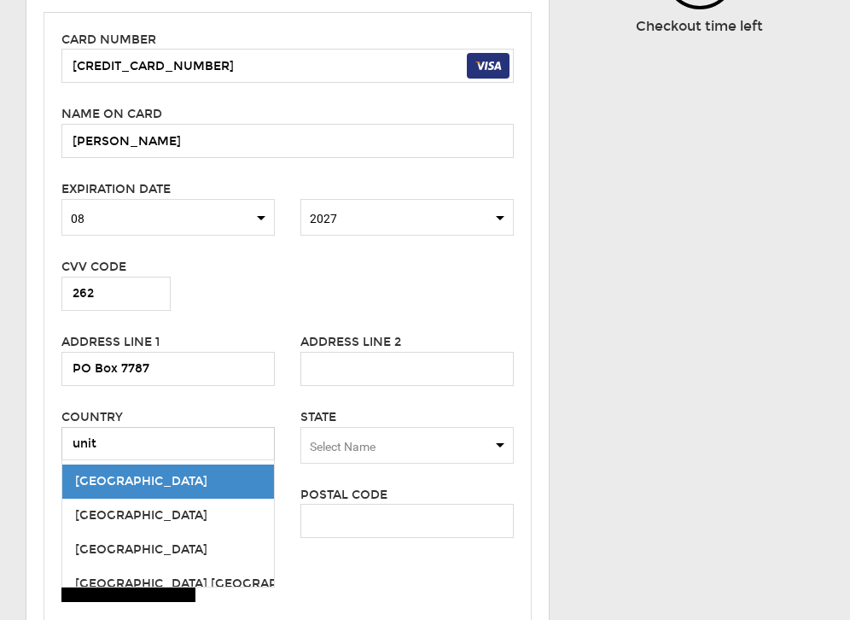 This screenshot has height=620, width=850. What do you see at coordinates (110, 342) in the screenshot?
I see `label: Address Line 1` at bounding box center [110, 342].